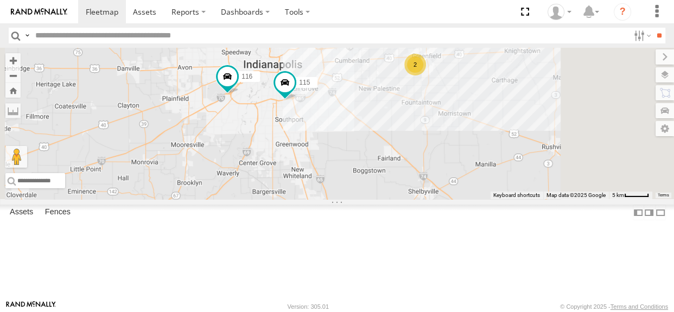 Image resolution: width=674 pixels, height=312 pixels. Describe the element at coordinates (638, 212) in the screenshot. I see `label: Dock Summary Table to the Left` at that location.